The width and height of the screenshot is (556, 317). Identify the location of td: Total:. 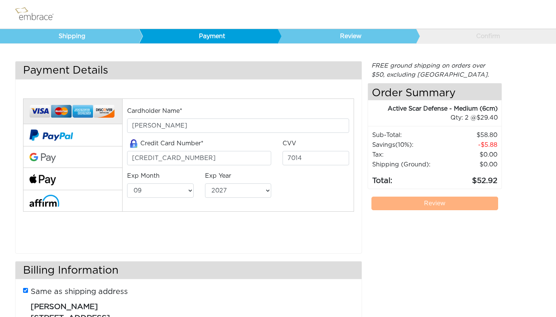
(406, 178).